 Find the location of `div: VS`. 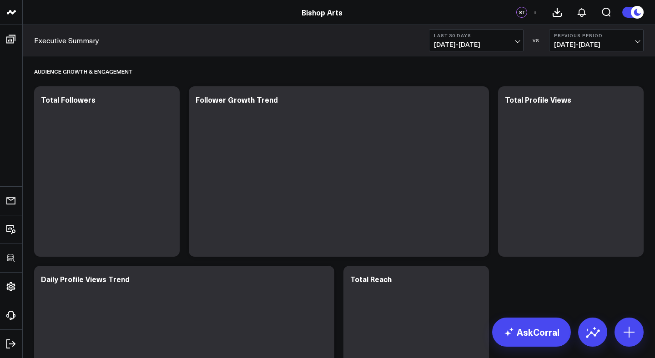

div: VS is located at coordinates (536, 40).